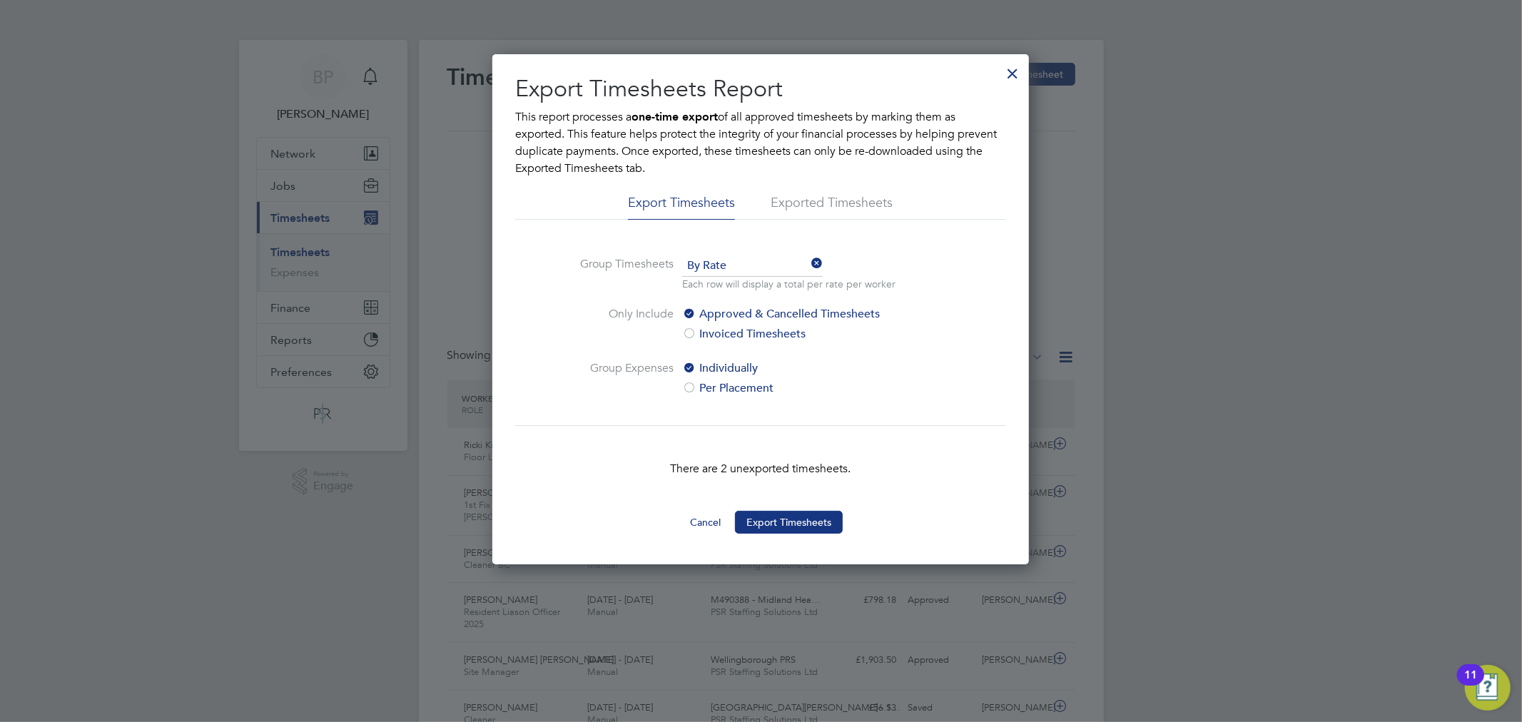 The image size is (1522, 722). What do you see at coordinates (801, 334) in the screenshot?
I see `label: Invoiced Timesheets` at bounding box center [801, 334].